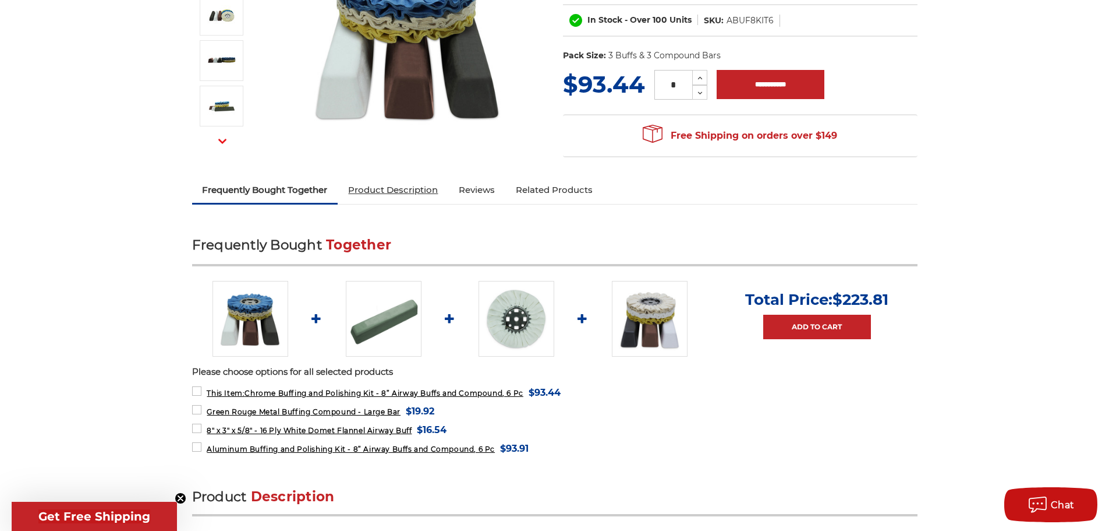  I want to click on span: $93.91, so click(514, 448).